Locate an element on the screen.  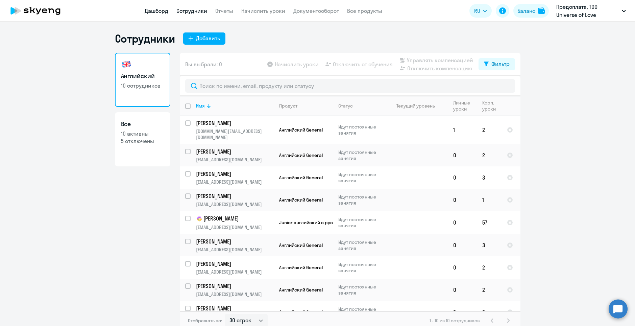
a: Все10 активны5 отключены is located at coordinates (143, 139).